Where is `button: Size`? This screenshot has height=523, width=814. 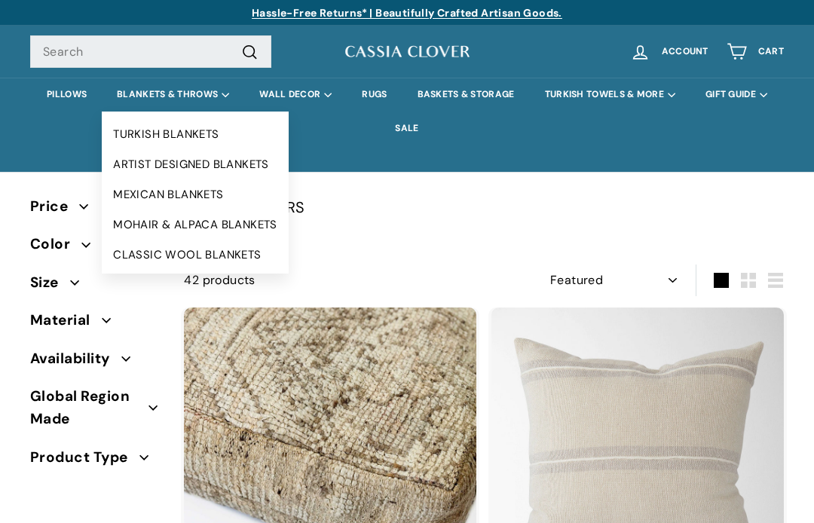 button: Size is located at coordinates (95, 286).